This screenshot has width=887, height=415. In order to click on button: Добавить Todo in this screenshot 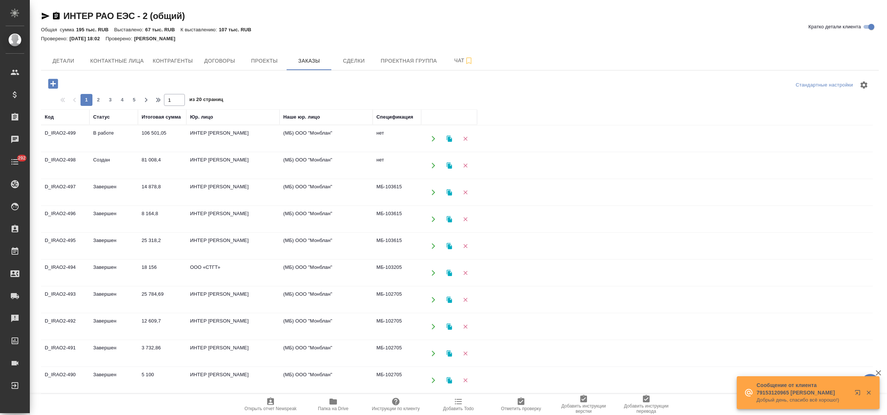, I will do `click(459, 405)`.